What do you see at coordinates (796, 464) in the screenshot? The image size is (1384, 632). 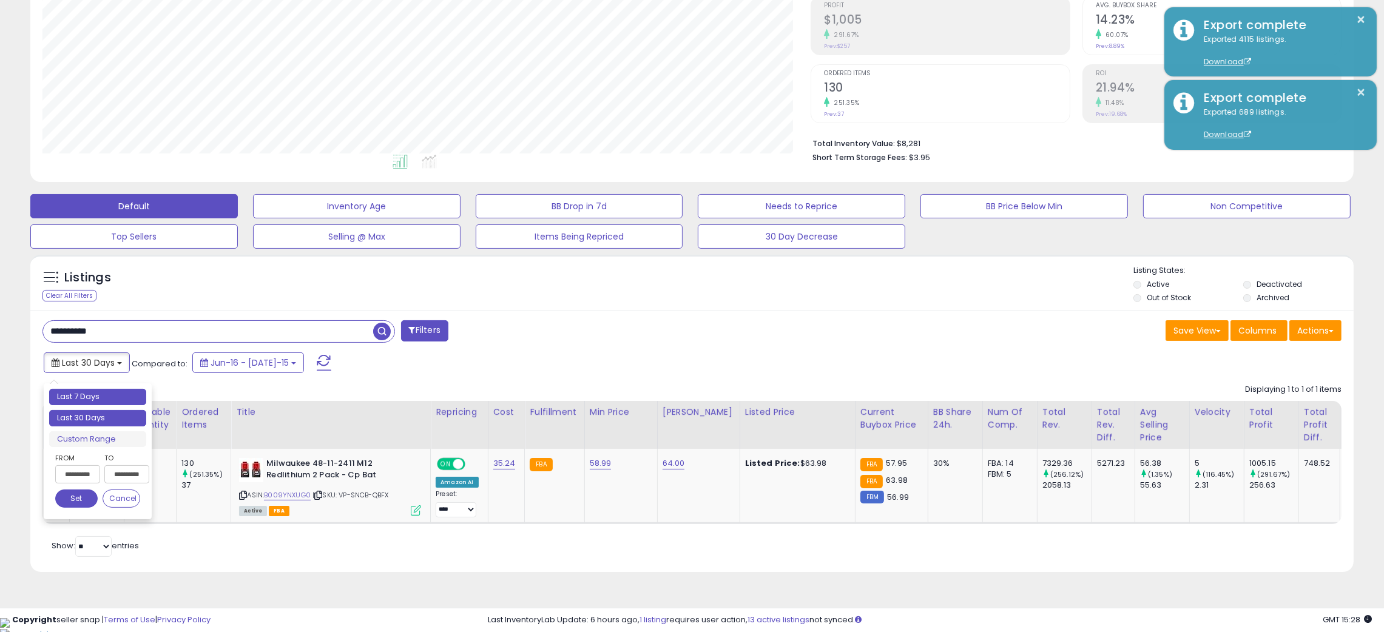 I see `div: $63.98` at bounding box center [796, 464].